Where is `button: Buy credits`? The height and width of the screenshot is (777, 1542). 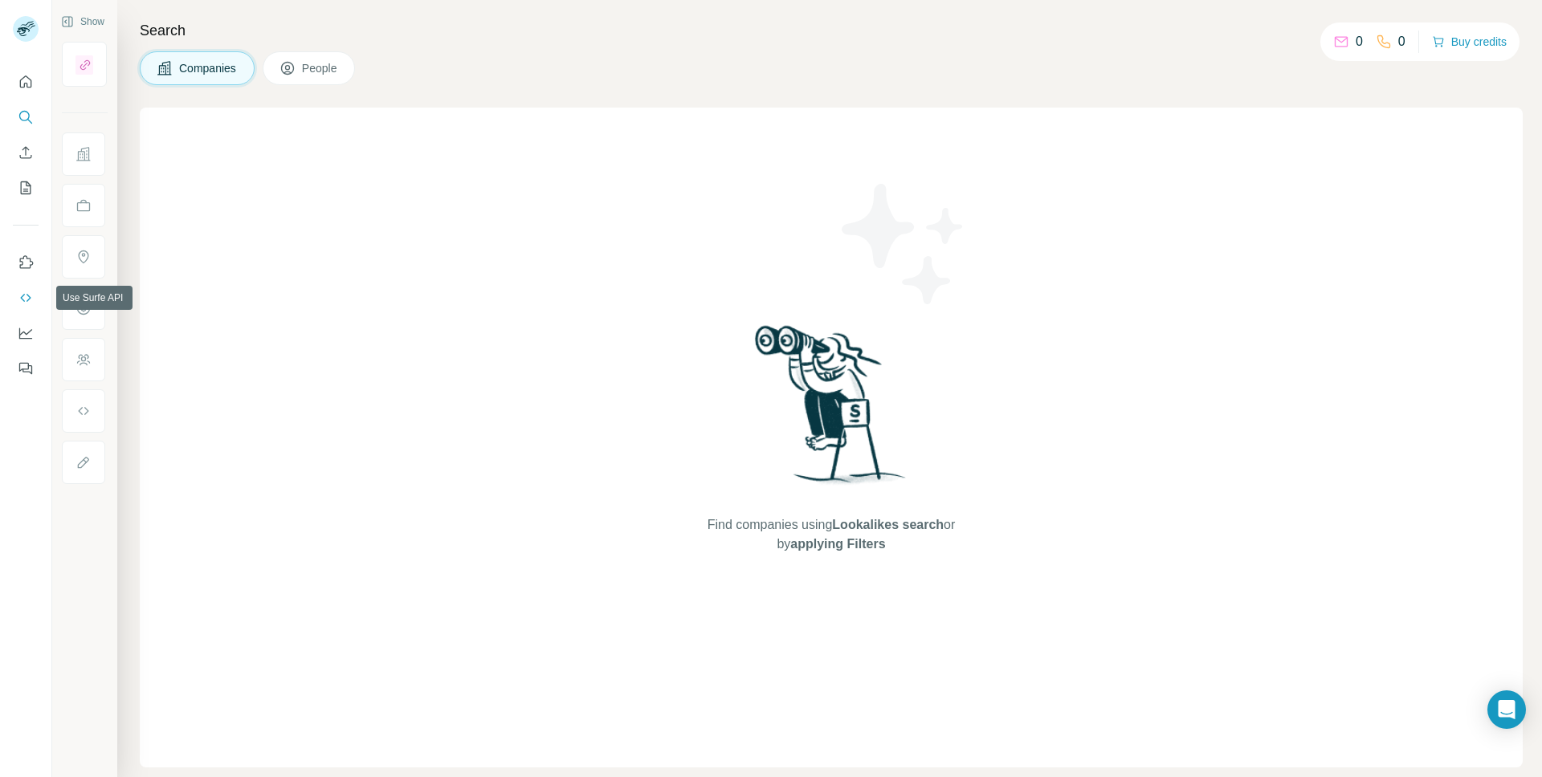
button: Buy credits is located at coordinates (1469, 42).